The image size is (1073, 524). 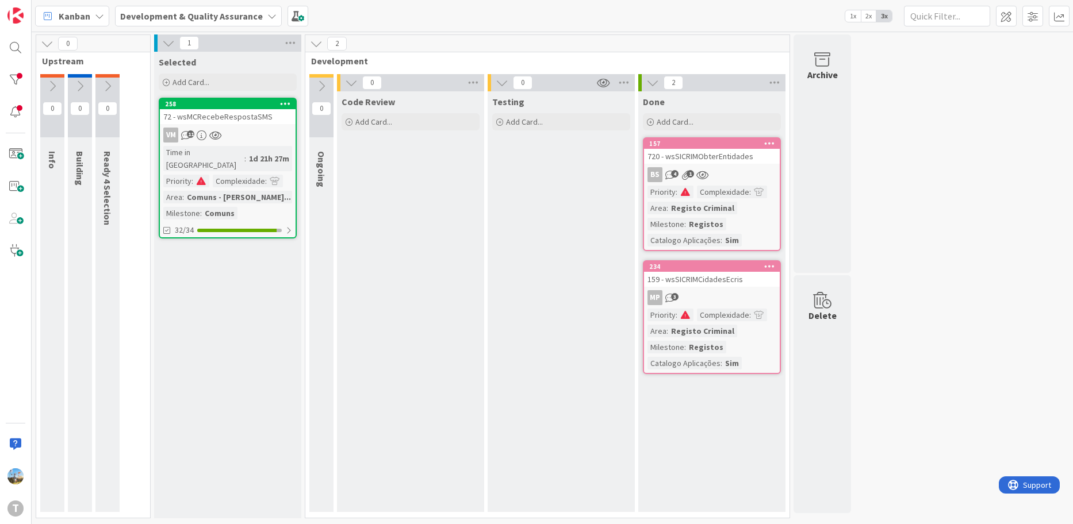 I want to click on div: Delete, so click(x=822, y=316).